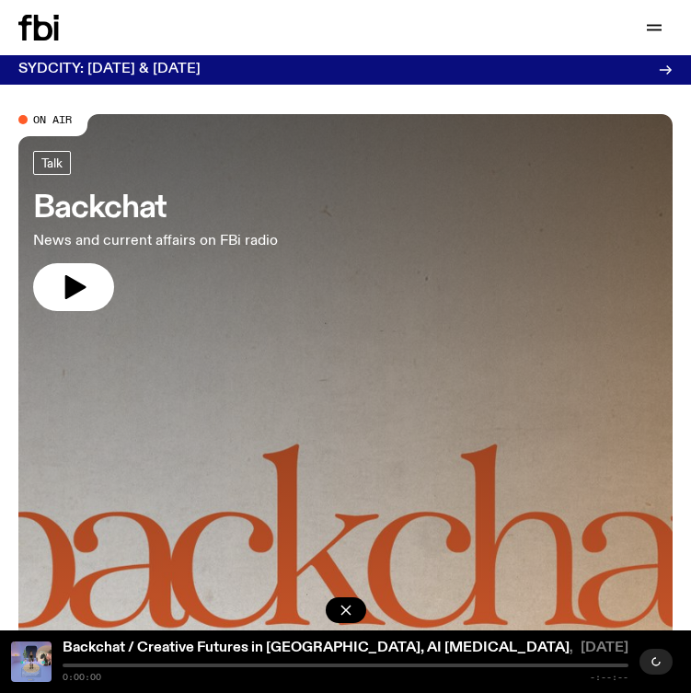 This screenshot has height=693, width=691. I want to click on span: On Air, so click(52, 119).